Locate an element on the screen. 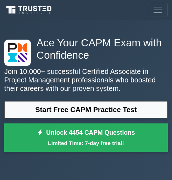  h1: Ace Your CAPM Exam with Confidence is located at coordinates (86, 49).